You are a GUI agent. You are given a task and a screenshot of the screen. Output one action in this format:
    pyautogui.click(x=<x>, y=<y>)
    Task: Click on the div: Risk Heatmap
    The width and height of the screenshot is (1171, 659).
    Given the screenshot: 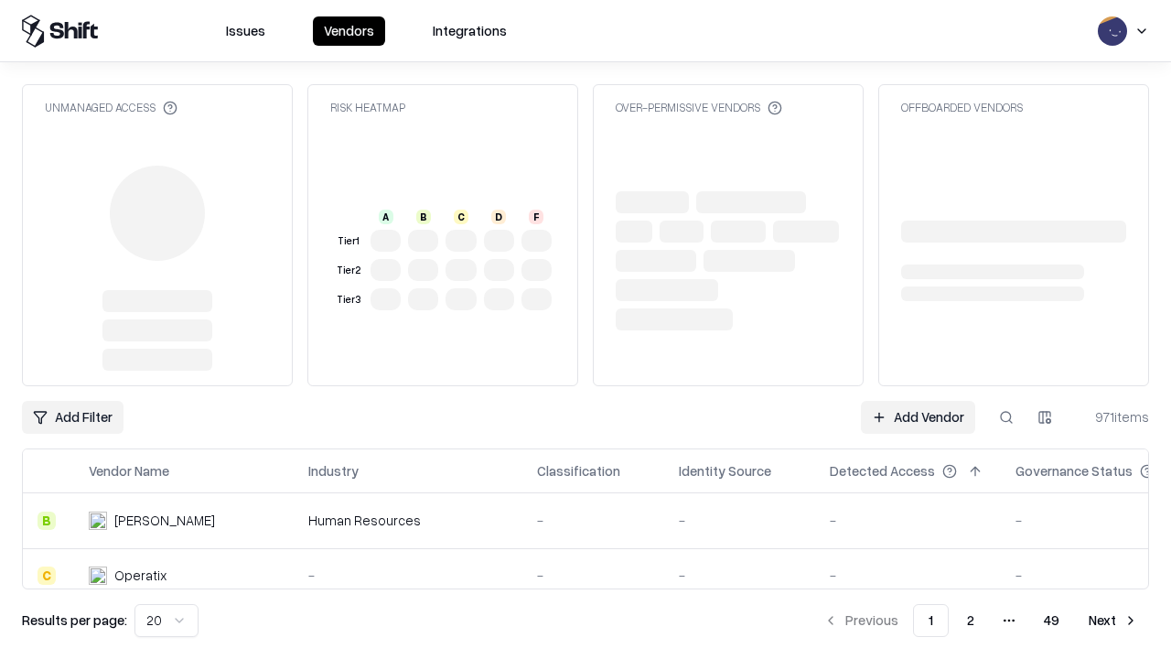 What is the action you would take?
    pyautogui.click(x=368, y=107)
    